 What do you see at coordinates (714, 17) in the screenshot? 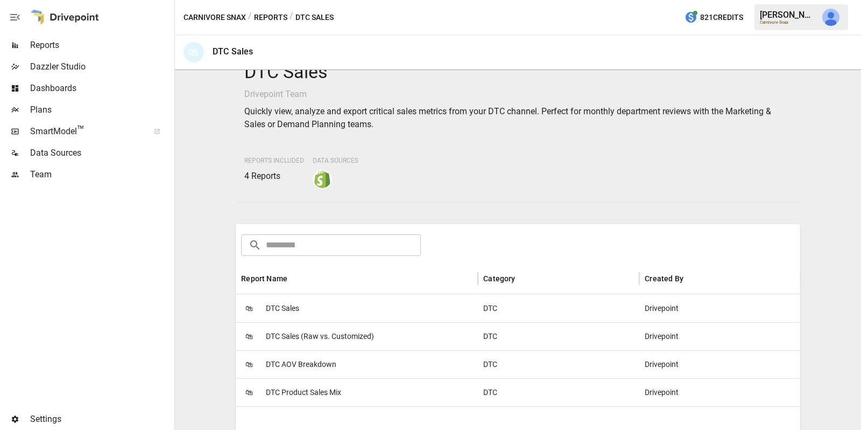
I see `button: 821Credits` at bounding box center [714, 17].